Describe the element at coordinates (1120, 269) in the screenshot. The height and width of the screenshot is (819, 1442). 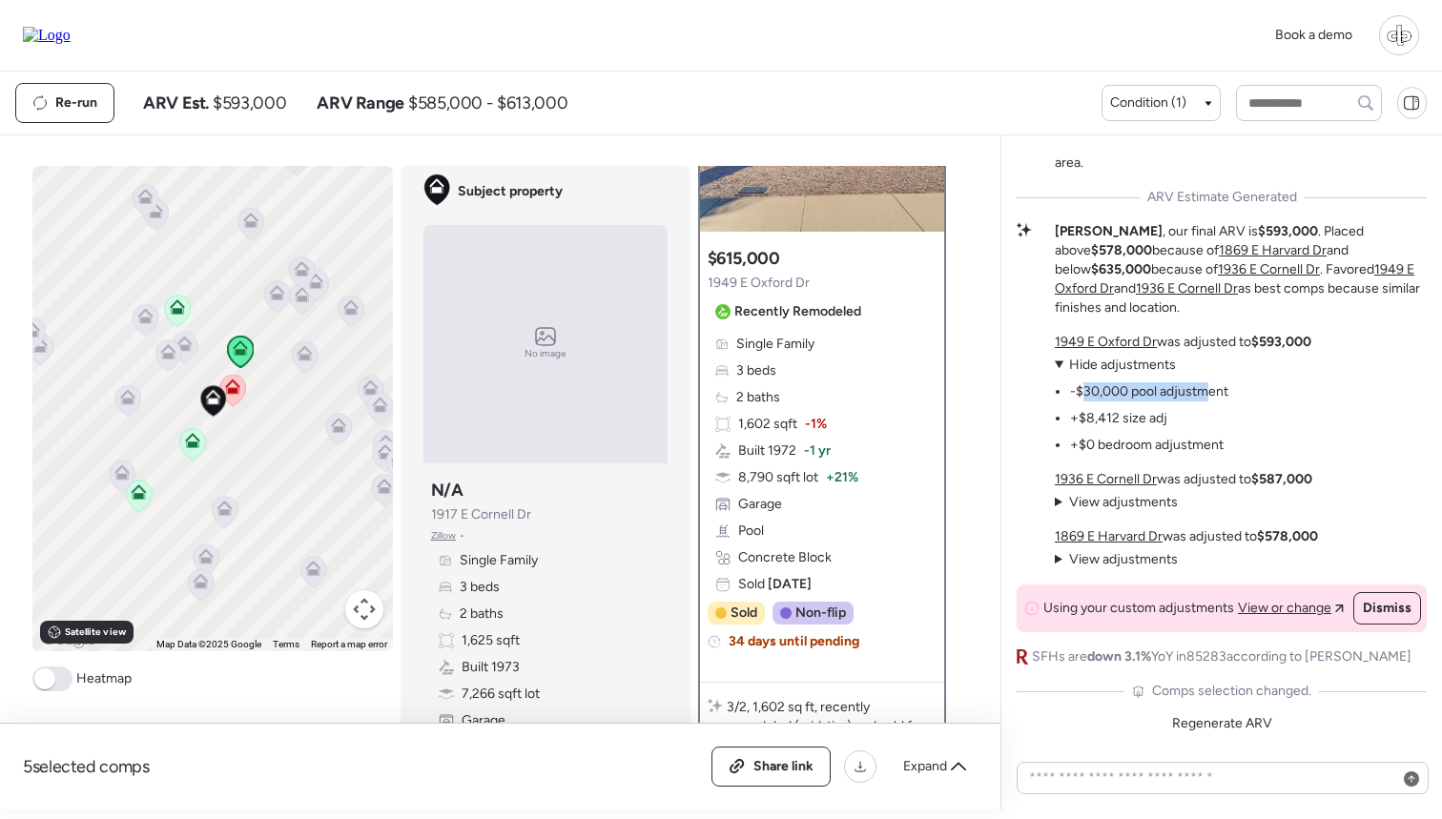
I see `strong: $635,000` at that location.